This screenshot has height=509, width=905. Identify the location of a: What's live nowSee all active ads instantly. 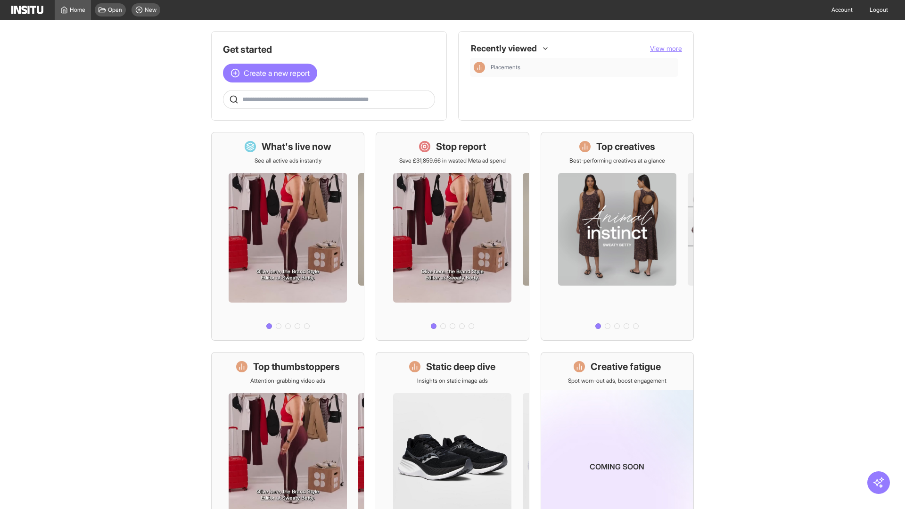
(287, 236).